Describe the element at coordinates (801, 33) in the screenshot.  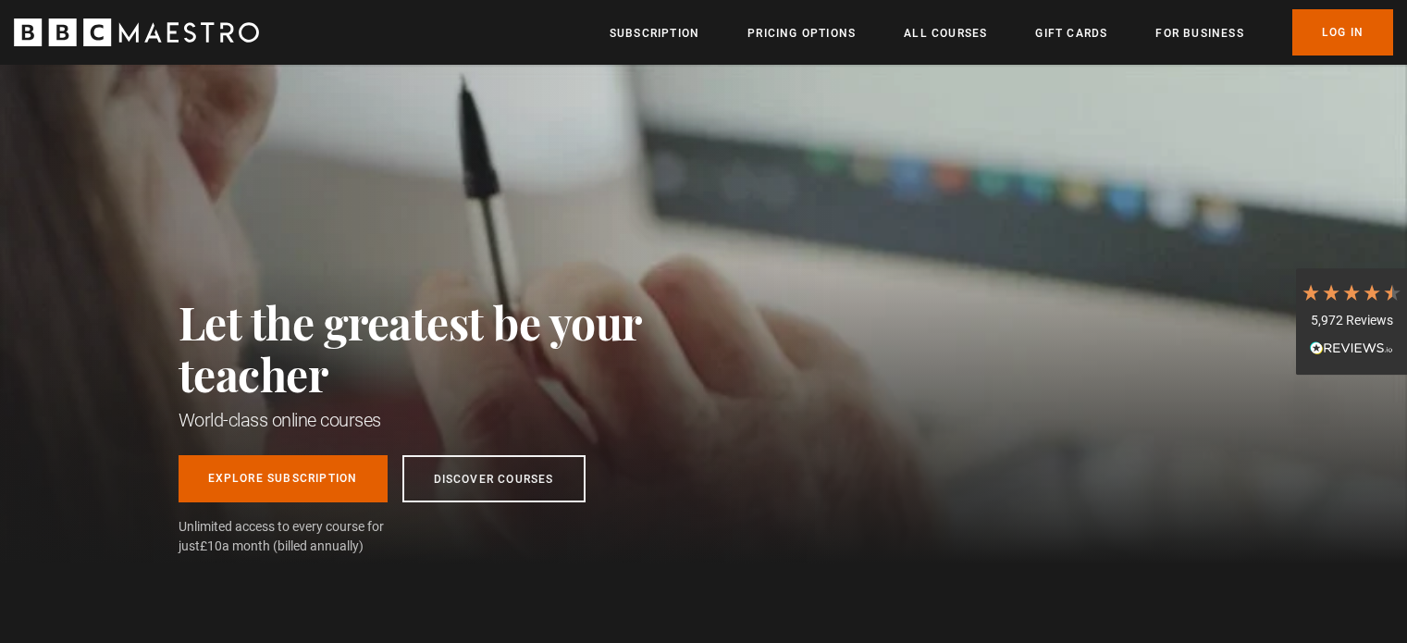
I see `a: Pricing Options` at that location.